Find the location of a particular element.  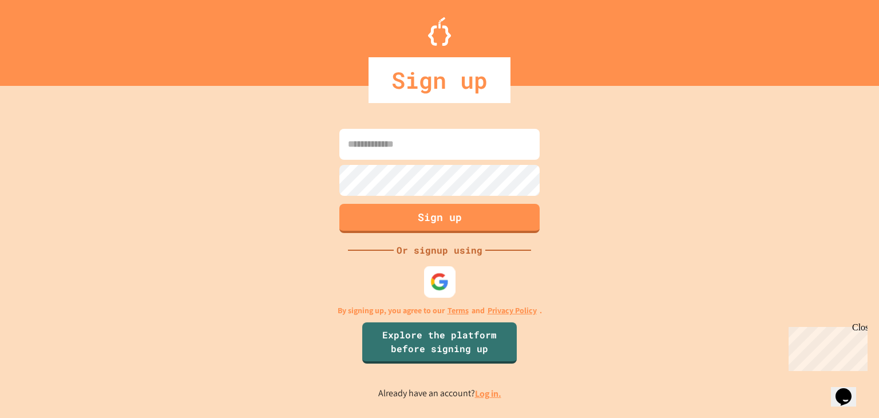

p: By signing up, you agree to our and . is located at coordinates (440, 310).